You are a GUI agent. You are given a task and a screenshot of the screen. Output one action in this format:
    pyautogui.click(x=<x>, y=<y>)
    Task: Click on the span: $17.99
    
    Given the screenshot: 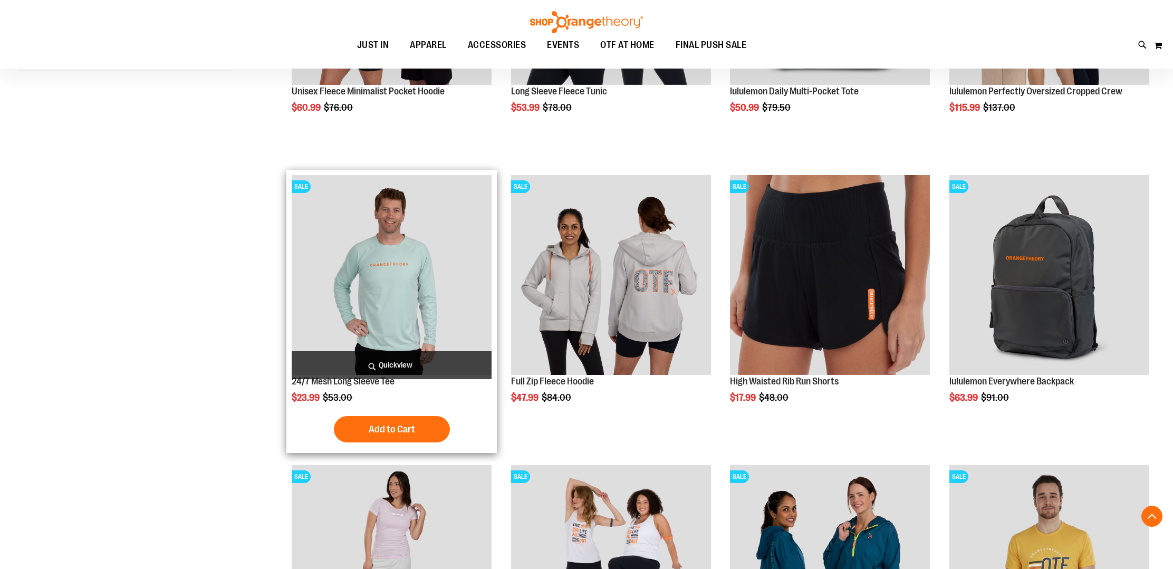 What is the action you would take?
    pyautogui.click(x=743, y=398)
    